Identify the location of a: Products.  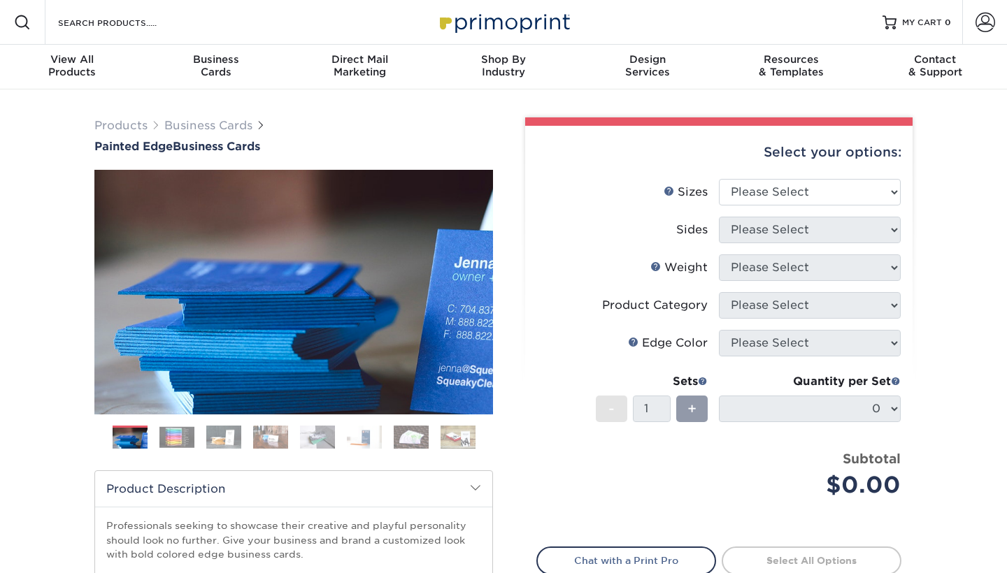
(121, 125).